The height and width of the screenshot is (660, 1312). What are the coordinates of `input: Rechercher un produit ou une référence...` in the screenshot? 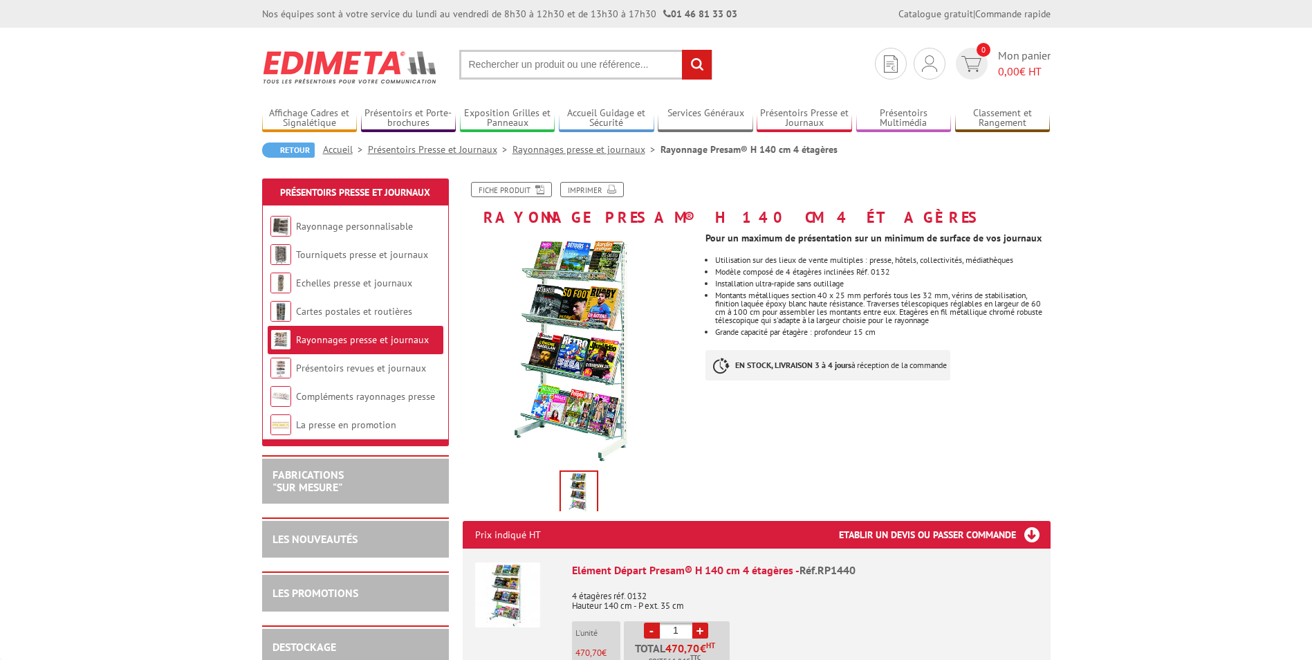 It's located at (586, 64).